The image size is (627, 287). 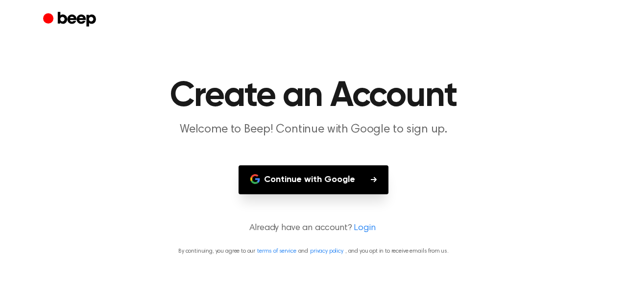 What do you see at coordinates (365, 228) in the screenshot?
I see `a: Login` at bounding box center [365, 228].